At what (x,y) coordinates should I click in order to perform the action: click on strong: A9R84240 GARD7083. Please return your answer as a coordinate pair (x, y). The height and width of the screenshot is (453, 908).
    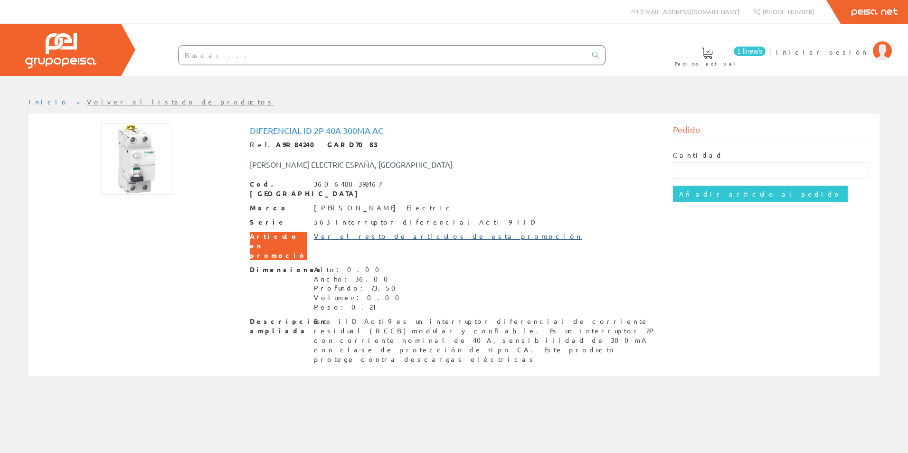
    Looking at the image, I should click on (327, 144).